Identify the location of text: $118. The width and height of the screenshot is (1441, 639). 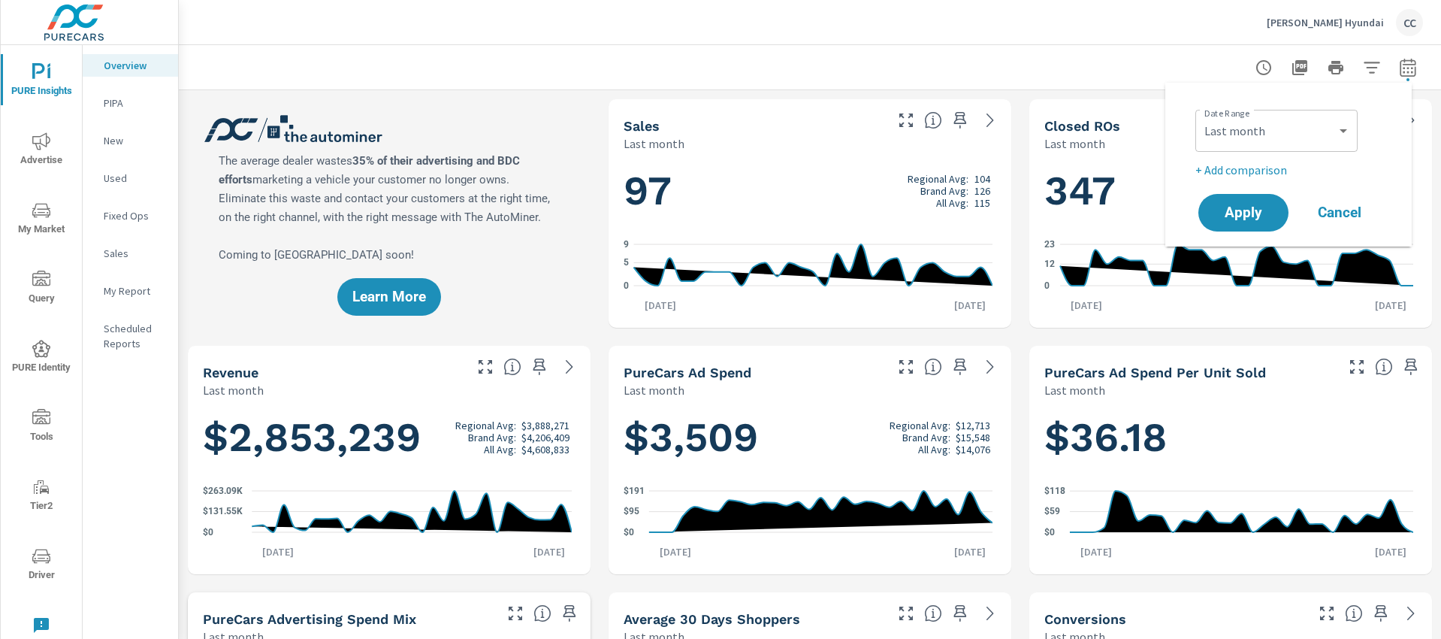
(1055, 491).